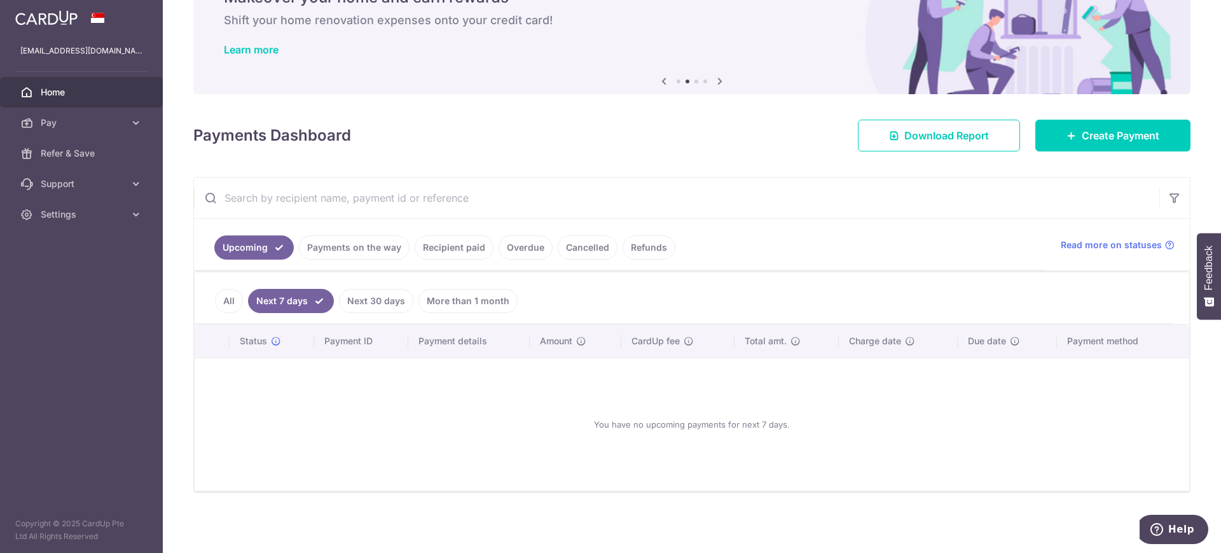 This screenshot has height=553, width=1221. What do you see at coordinates (253, 341) in the screenshot?
I see `span: Status` at bounding box center [253, 341].